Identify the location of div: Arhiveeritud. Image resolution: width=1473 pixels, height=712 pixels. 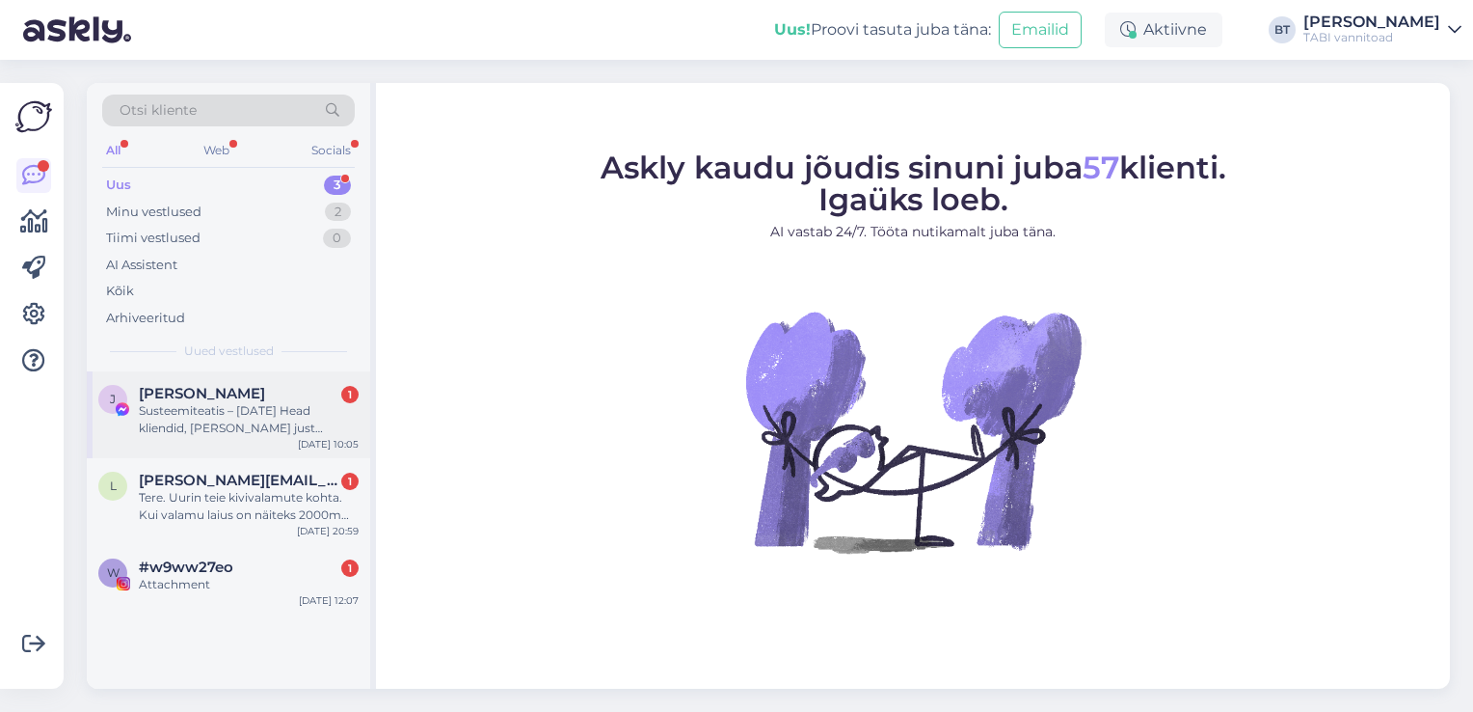
(146, 318).